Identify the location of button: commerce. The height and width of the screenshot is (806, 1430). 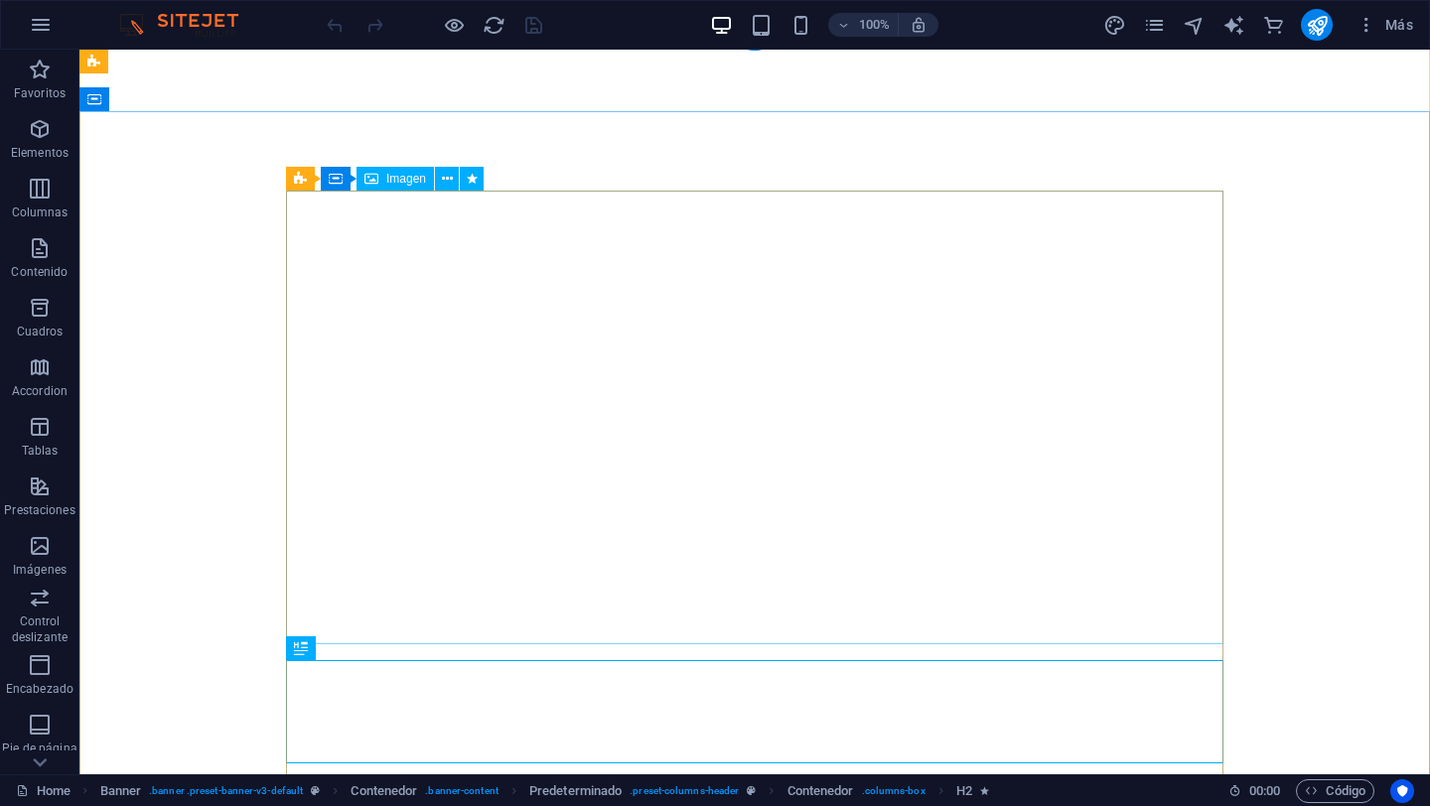
(1273, 25).